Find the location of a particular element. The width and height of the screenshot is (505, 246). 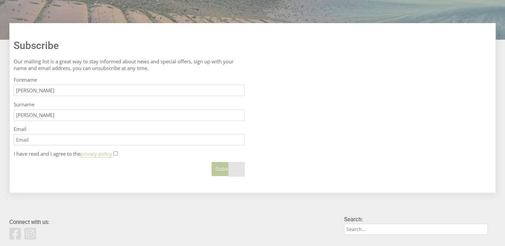

input: Search... is located at coordinates (415, 229).